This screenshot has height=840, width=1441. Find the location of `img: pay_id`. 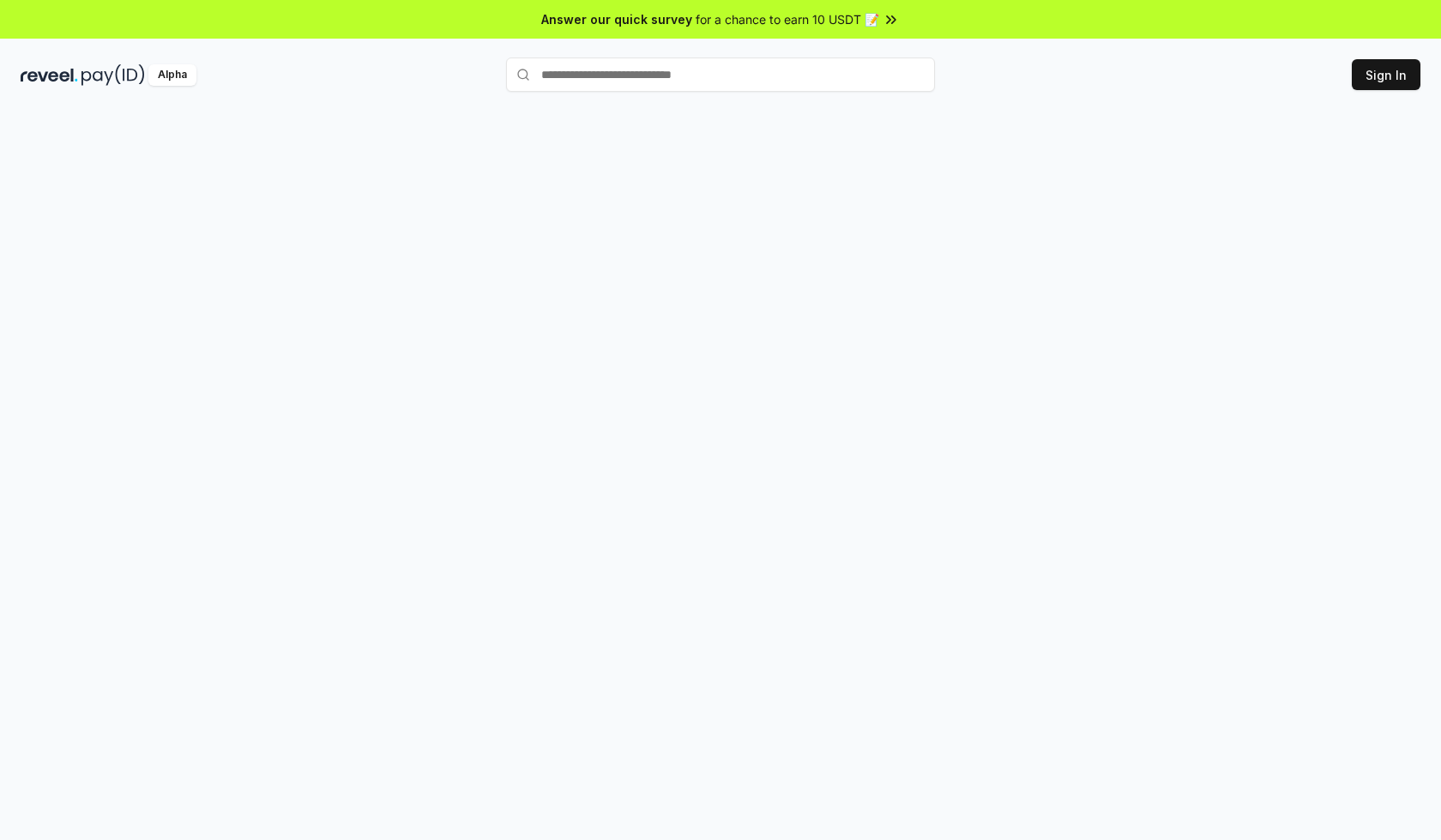

img: pay_id is located at coordinates (114, 75).